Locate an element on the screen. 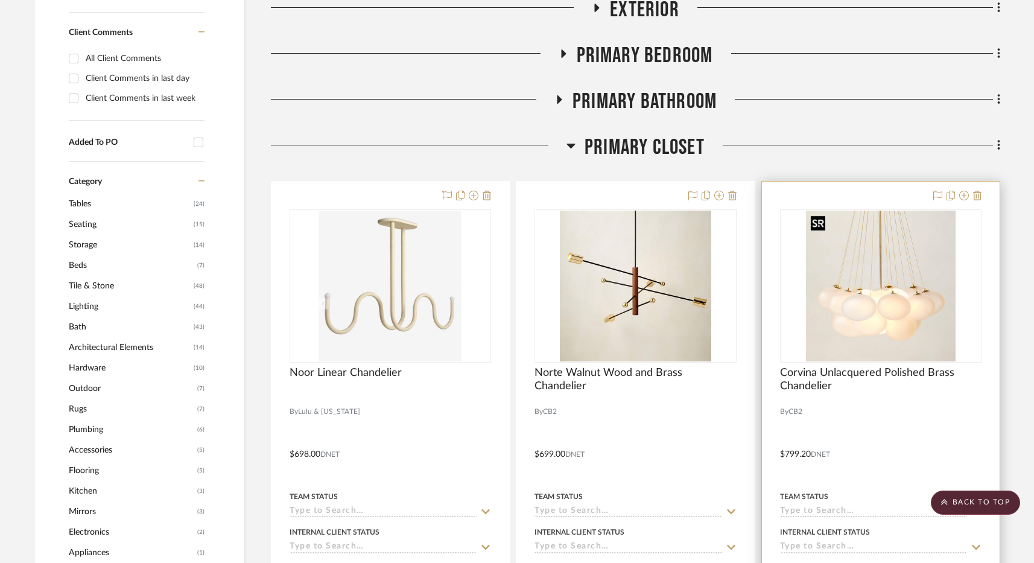 The image size is (1034, 563). span: Hardware is located at coordinates (130, 368).